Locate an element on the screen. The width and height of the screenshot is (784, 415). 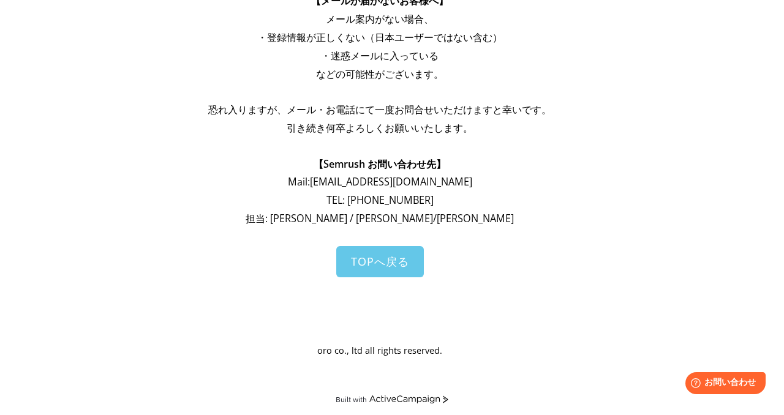
span: 恐れ入りますが、メール・お電話にて一度お問合せいただけますと幸いです。 is located at coordinates (380, 110).